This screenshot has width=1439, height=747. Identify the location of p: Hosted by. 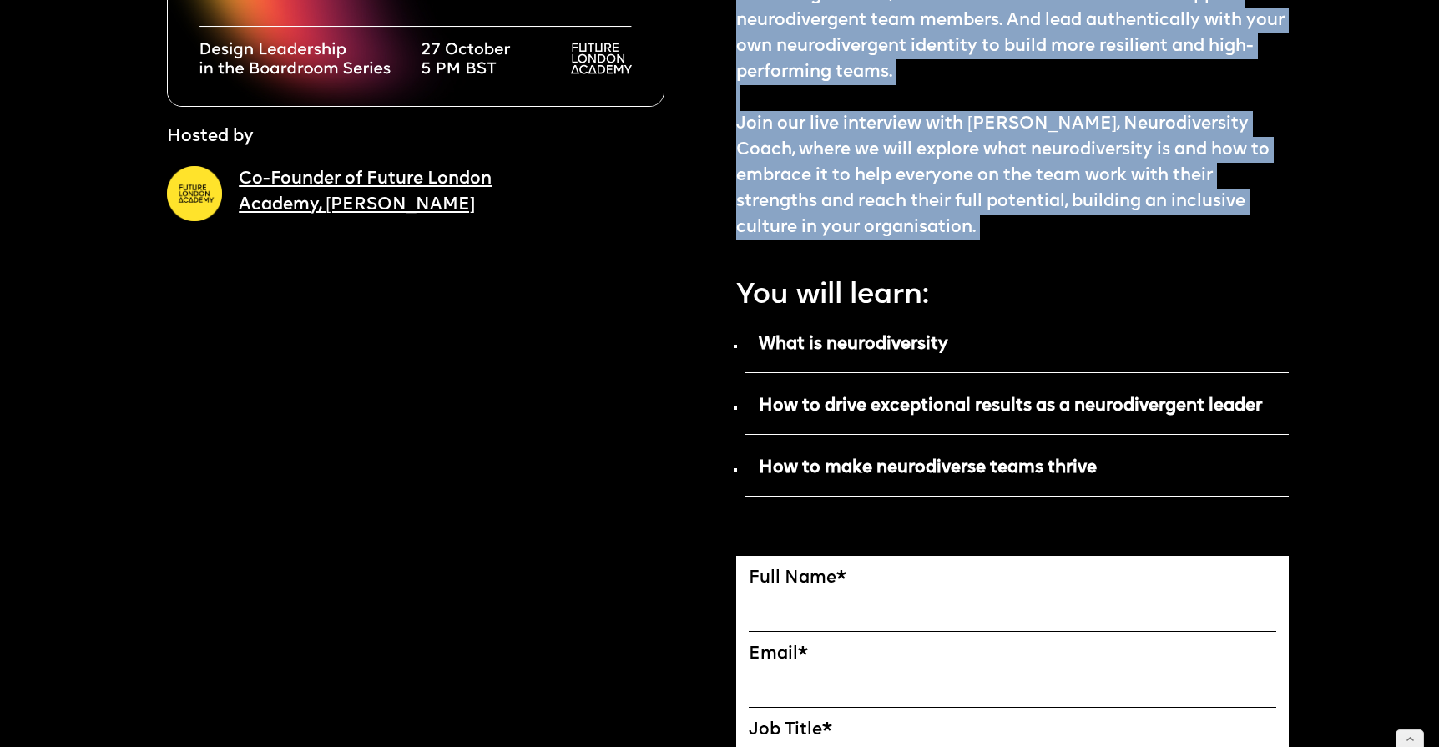
(210, 136).